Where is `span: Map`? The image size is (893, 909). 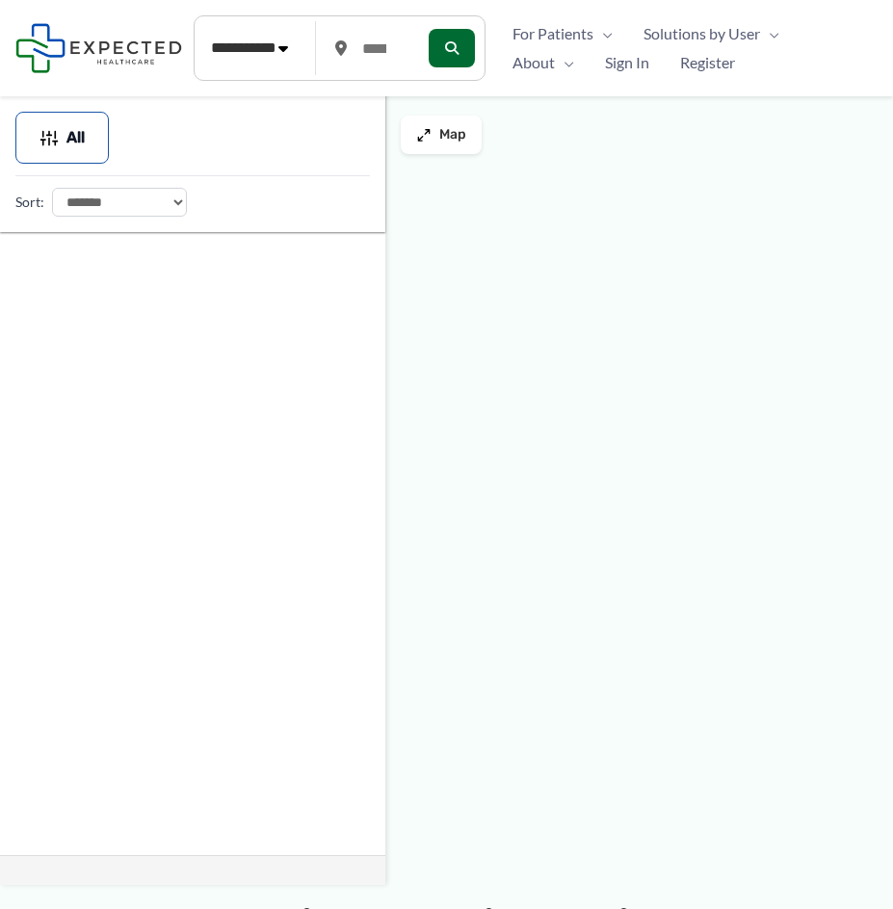 span: Map is located at coordinates (453, 135).